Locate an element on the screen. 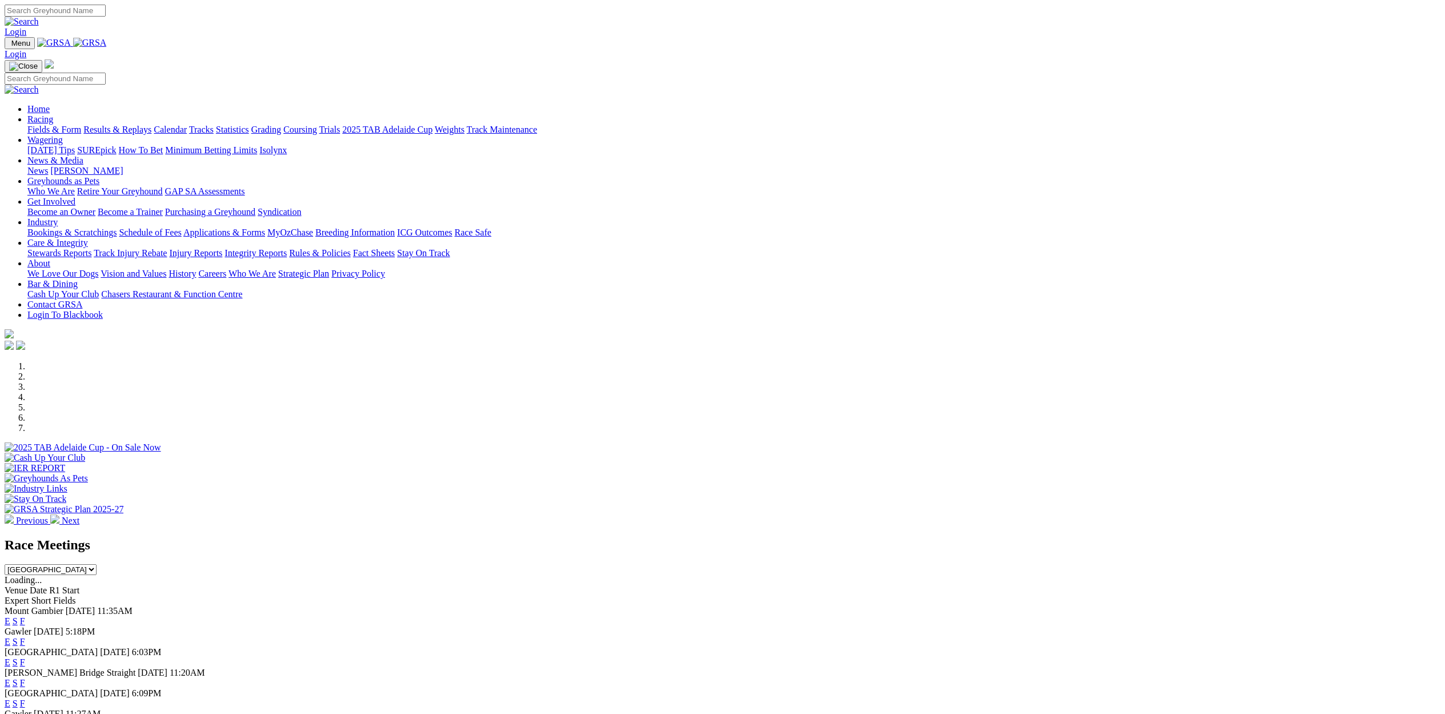 This screenshot has height=714, width=1445. span: Mount Gambier is located at coordinates (34, 610).